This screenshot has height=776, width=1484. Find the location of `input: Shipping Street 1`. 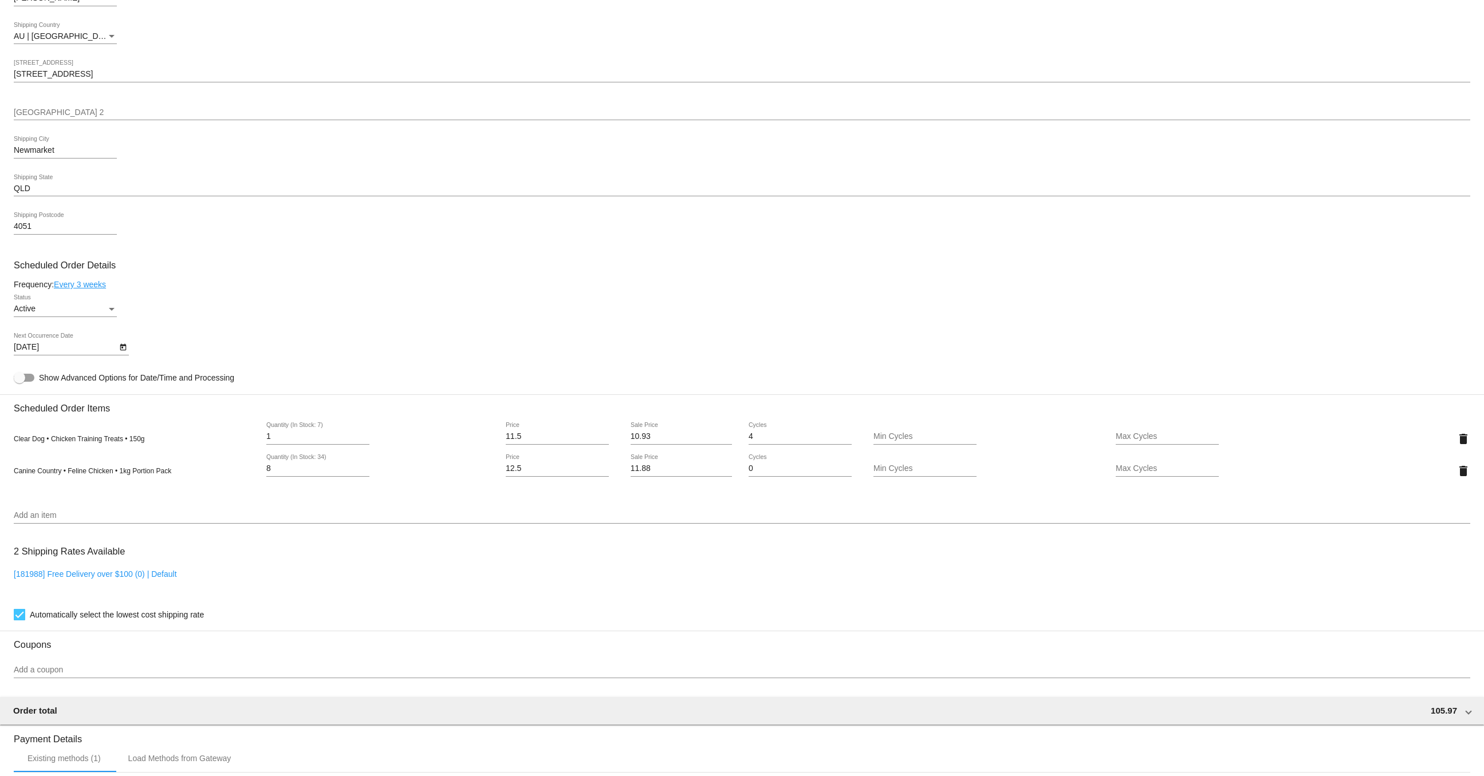

input: Shipping Street 1 is located at coordinates (741, 74).